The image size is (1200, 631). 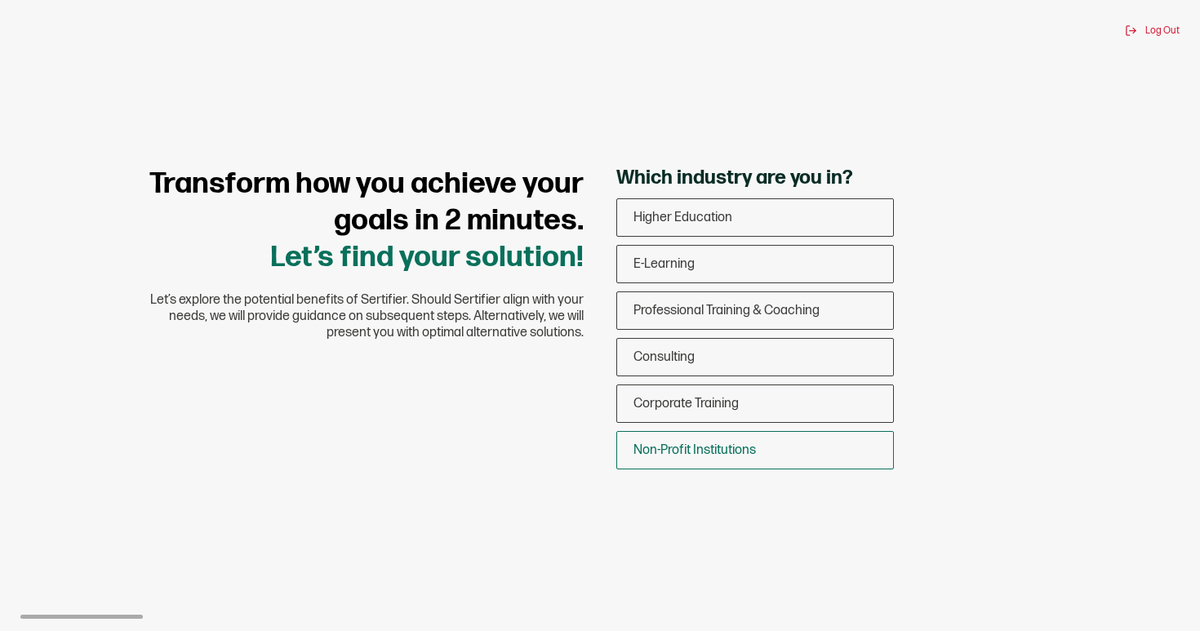 What do you see at coordinates (367, 202) in the screenshot?
I see `span: Transform how you achieve your goals in 2 minutes.` at bounding box center [367, 202].